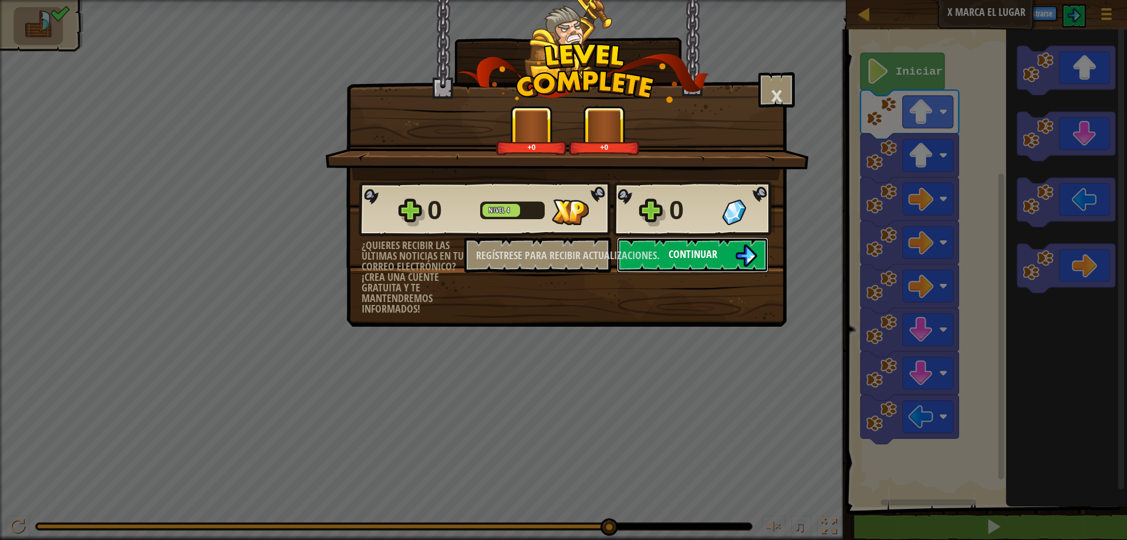 This screenshot has width=1127, height=540. Describe the element at coordinates (746, 255) in the screenshot. I see `img: Continuar` at that location.